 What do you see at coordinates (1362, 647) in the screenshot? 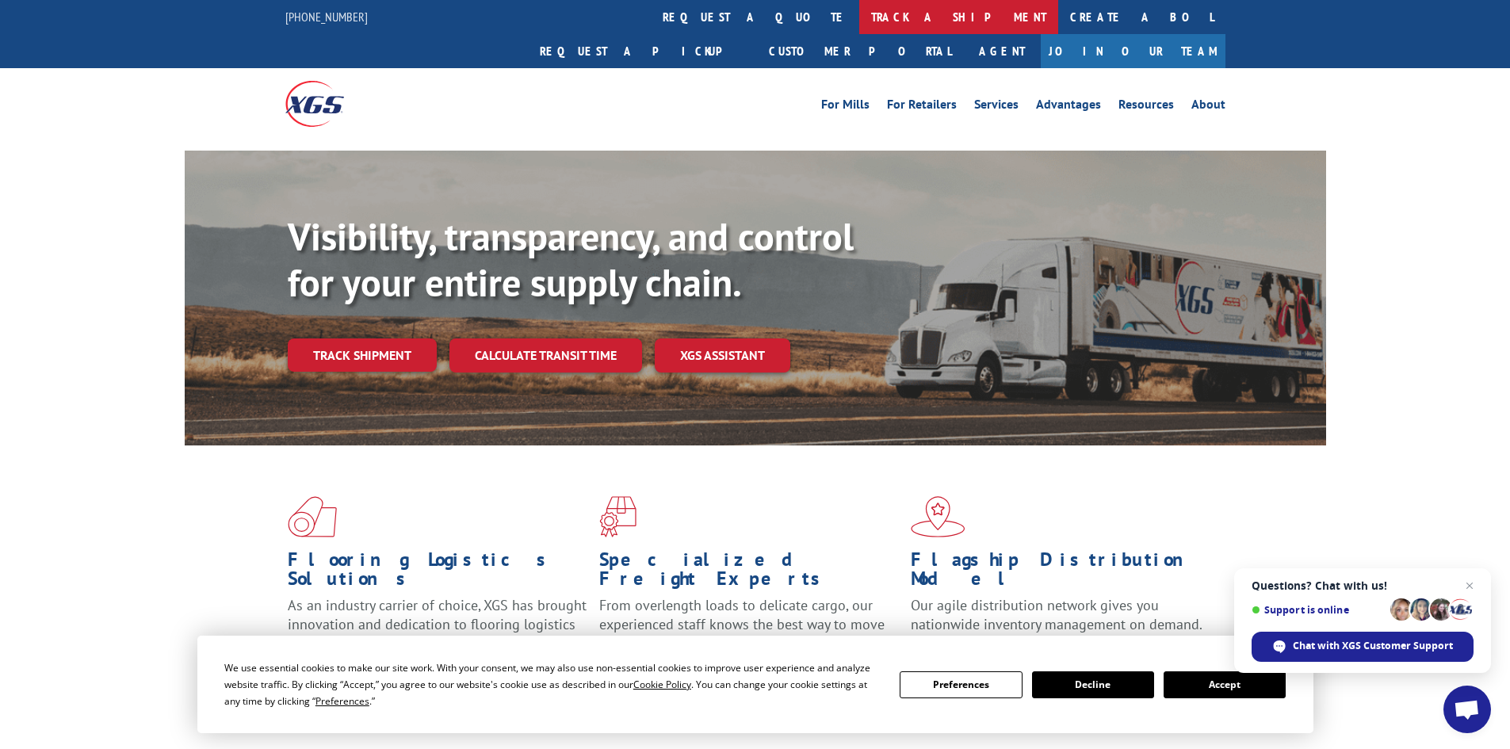
I see `div: Chat with XGS Customer Support` at bounding box center [1362, 647].